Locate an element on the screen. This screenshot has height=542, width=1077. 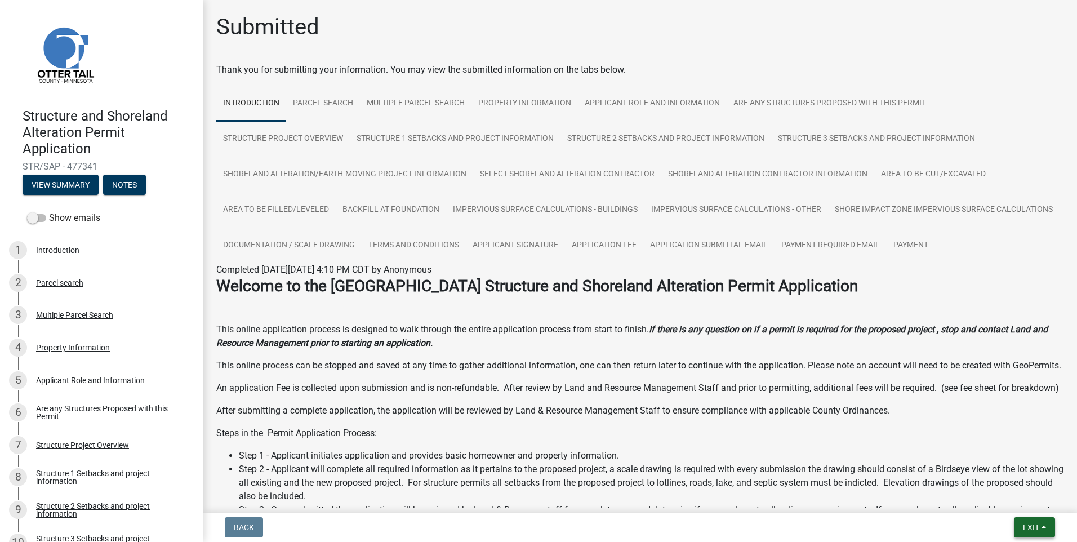
a: Backfill at foundation is located at coordinates (391, 210).